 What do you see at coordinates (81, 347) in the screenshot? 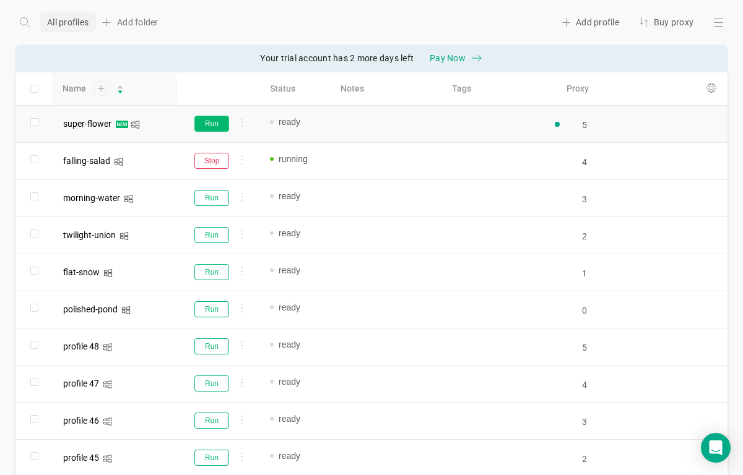
I see `div: profile 48` at bounding box center [81, 347].